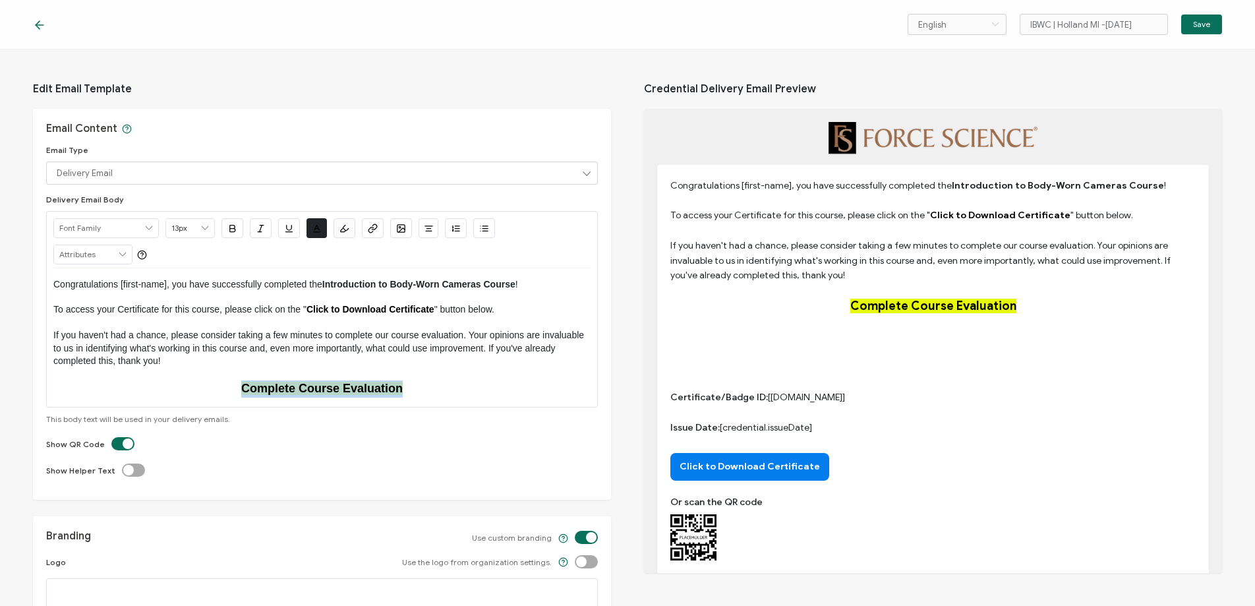 The height and width of the screenshot is (606, 1255). Describe the element at coordinates (75, 444) in the screenshot. I see `span: Show QR Code` at that location.